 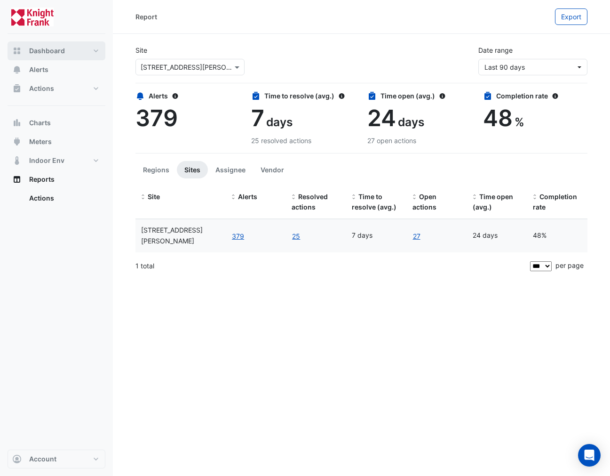 I want to click on app-icon: Dashboard, so click(x=17, y=51).